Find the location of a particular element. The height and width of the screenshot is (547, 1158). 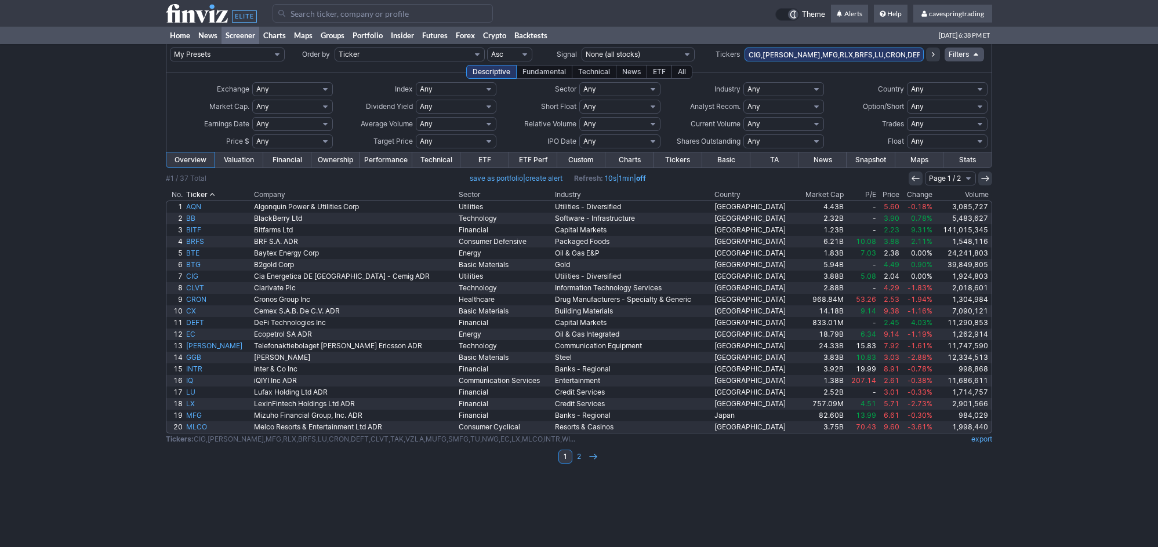

a: 1.38B is located at coordinates (821, 381).